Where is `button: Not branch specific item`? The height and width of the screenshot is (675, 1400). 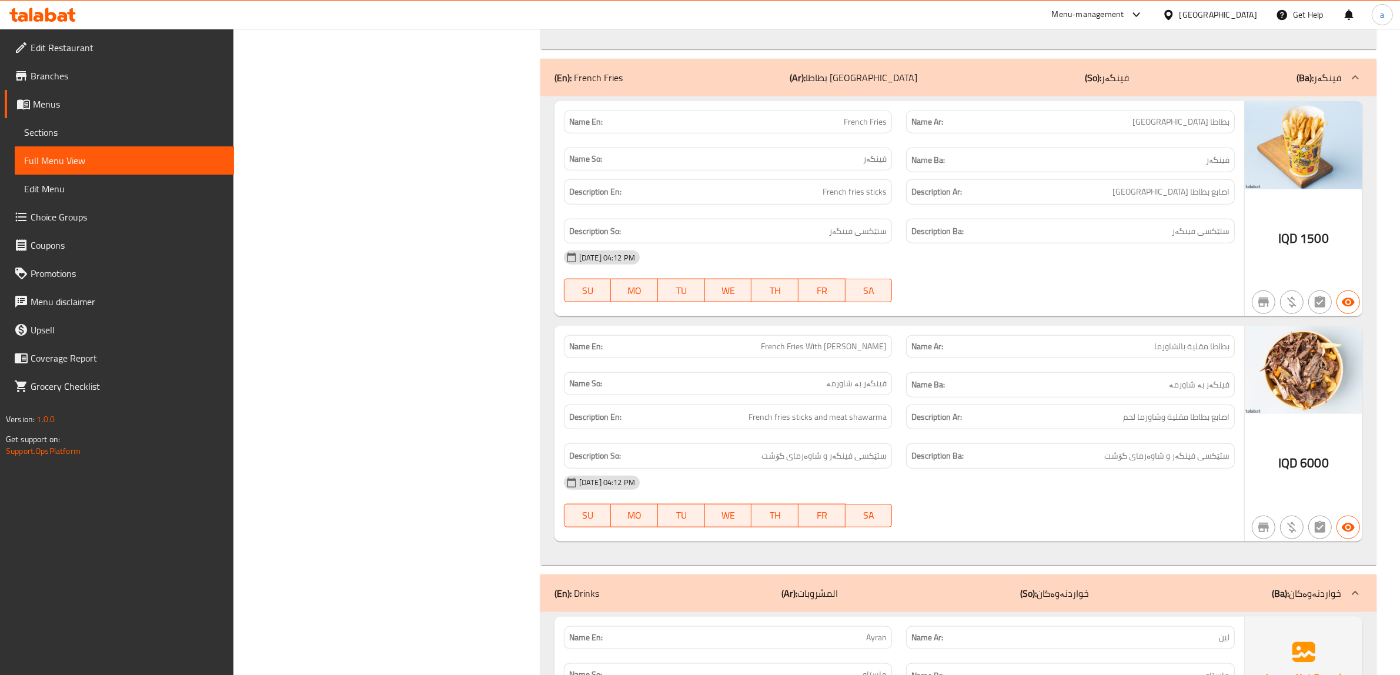 button: Not branch specific item is located at coordinates (1264, 302).